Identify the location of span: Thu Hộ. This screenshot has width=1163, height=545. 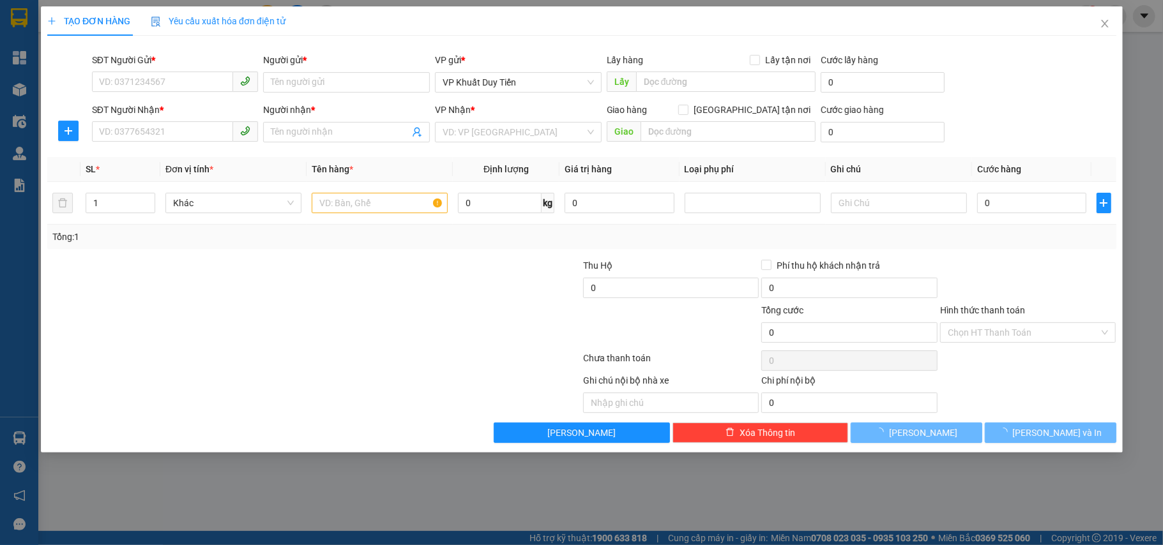
(597, 266).